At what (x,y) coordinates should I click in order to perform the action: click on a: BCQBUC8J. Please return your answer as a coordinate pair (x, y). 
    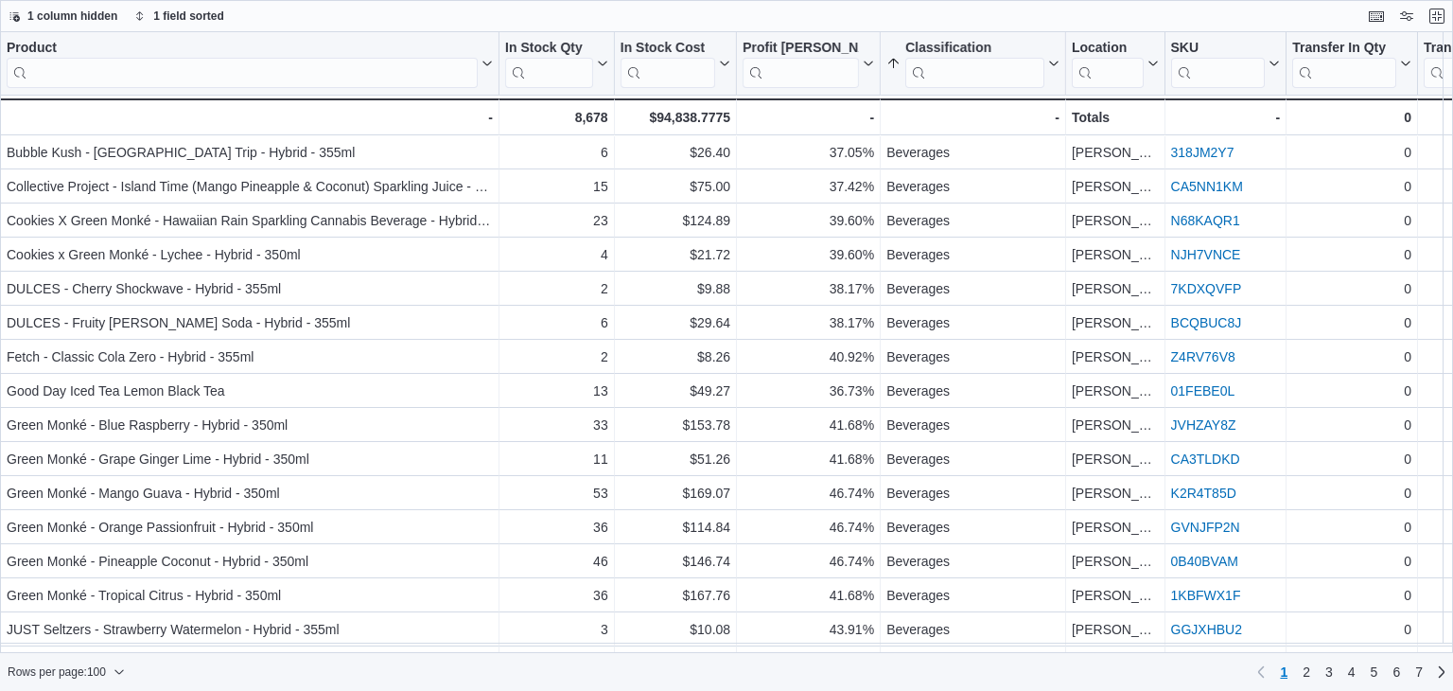
    Looking at the image, I should click on (1206, 323).